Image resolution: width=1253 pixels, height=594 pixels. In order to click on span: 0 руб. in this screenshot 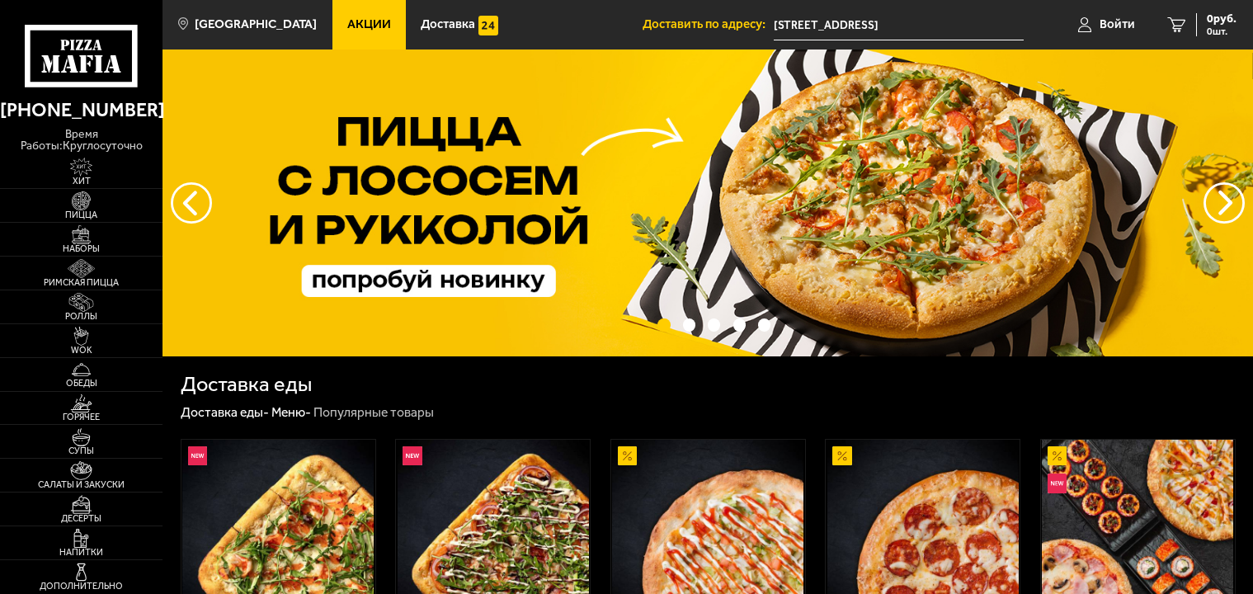, I will do `click(1221, 19)`.